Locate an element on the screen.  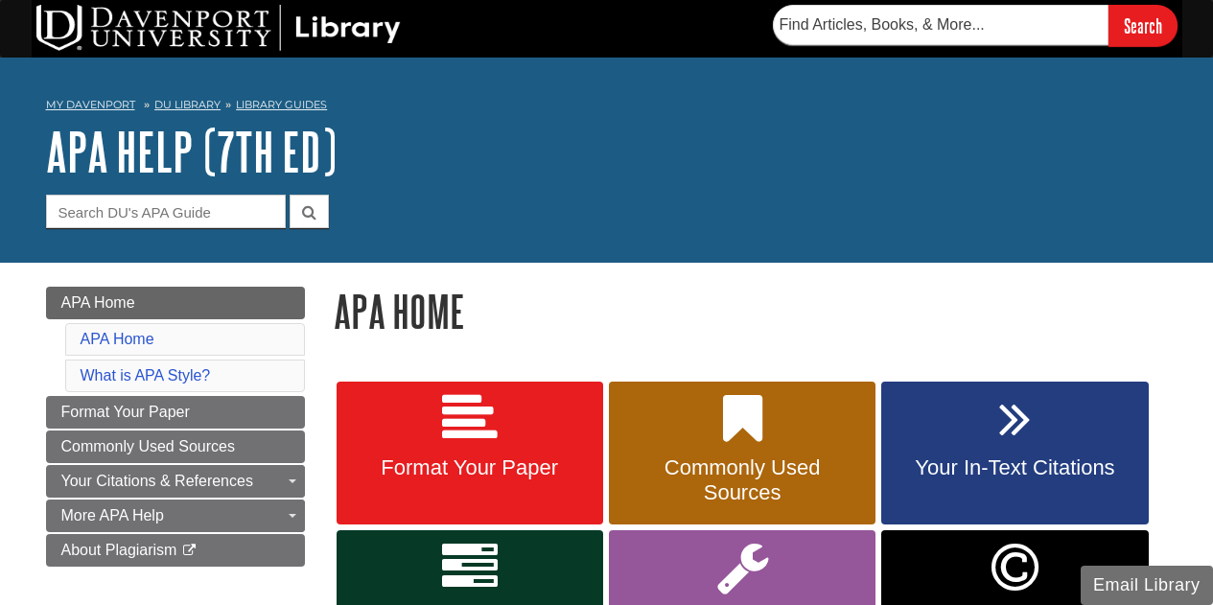
i: This link opens in a new window is located at coordinates (189, 550).